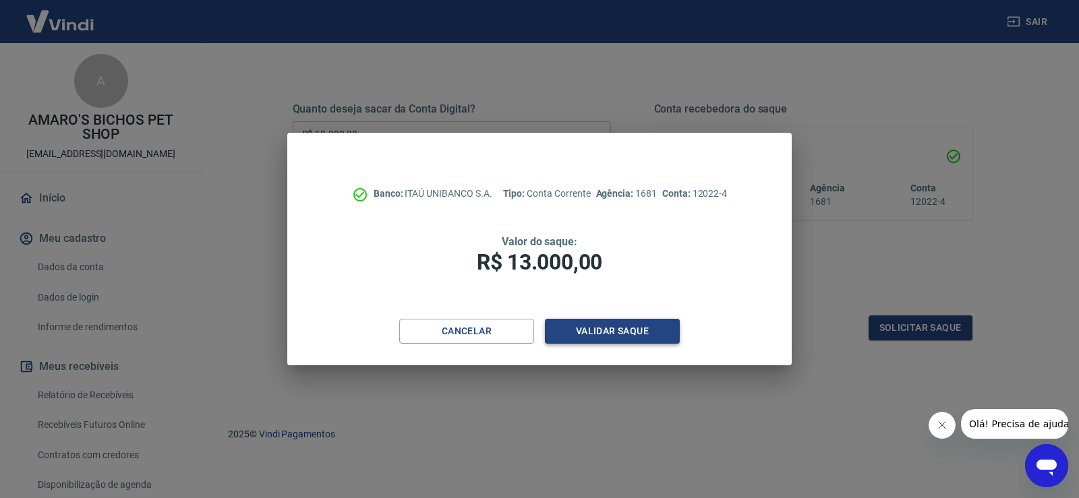 The height and width of the screenshot is (498, 1079). Describe the element at coordinates (547, 194) in the screenshot. I see `p: Conta Corrente` at that location.